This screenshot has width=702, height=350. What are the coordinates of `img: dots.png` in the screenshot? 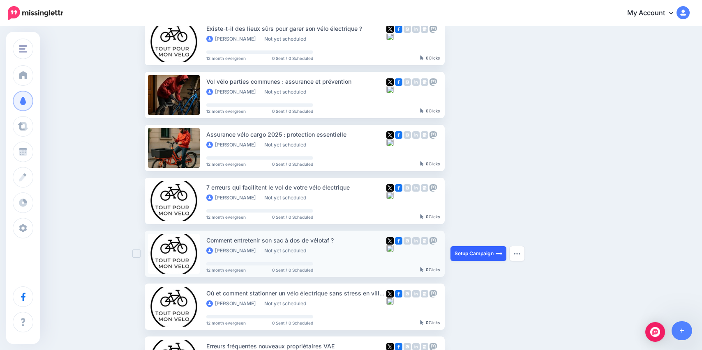 It's located at (517, 254).